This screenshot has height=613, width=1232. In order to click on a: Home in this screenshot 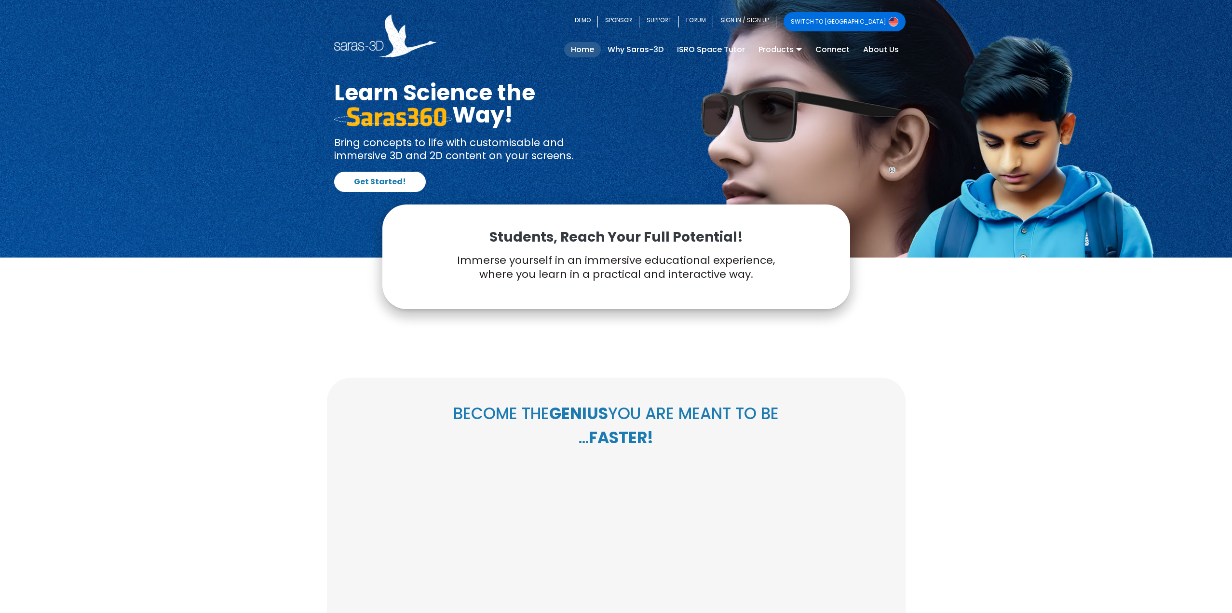, I will do `click(582, 50)`.